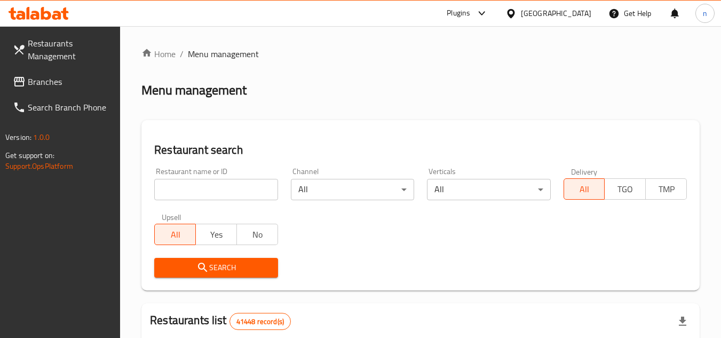  I want to click on h2: Restaurant search, so click(421, 150).